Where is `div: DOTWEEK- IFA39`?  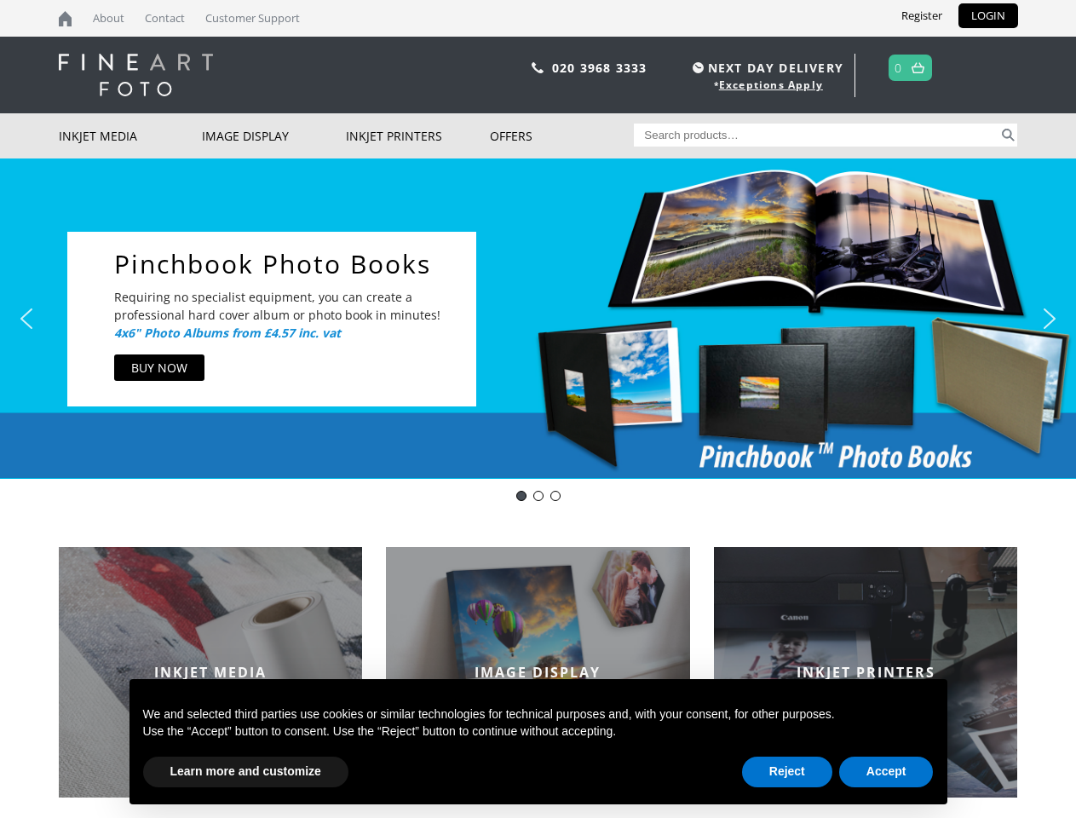 div: DOTWEEK- IFA39 is located at coordinates (556, 496).